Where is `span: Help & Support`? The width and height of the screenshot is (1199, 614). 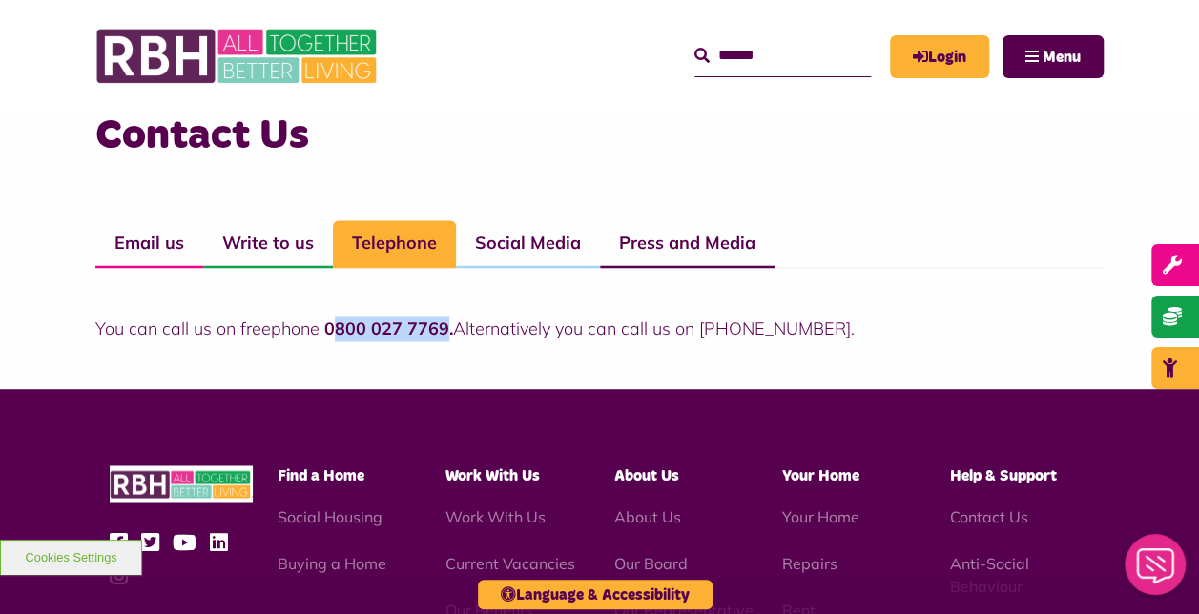 span: Help & Support is located at coordinates (1003, 475).